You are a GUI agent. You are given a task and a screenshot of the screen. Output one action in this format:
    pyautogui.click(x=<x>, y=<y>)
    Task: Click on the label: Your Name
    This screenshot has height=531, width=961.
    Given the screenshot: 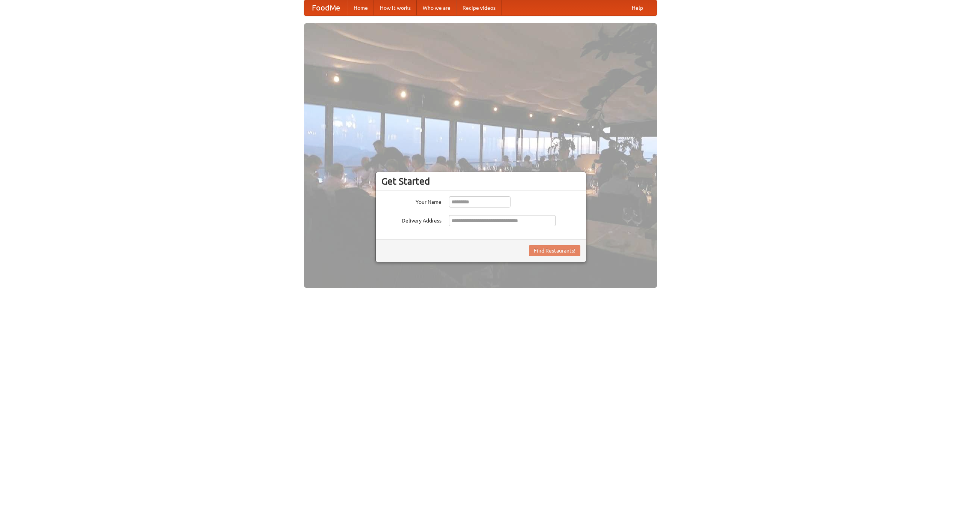 What is the action you would take?
    pyautogui.click(x=412, y=201)
    